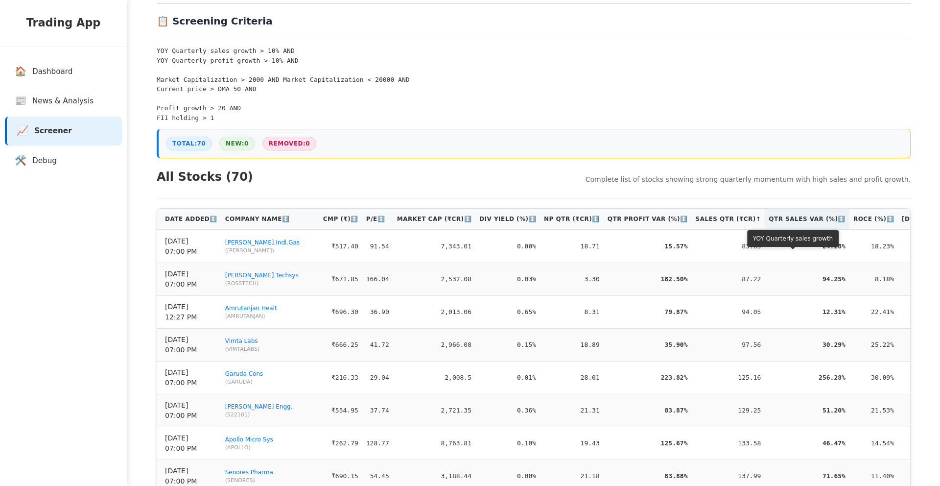 The width and height of the screenshot is (940, 486). What do you see at coordinates (434, 443) in the screenshot?
I see `td: 8,763.81` at bounding box center [434, 443].